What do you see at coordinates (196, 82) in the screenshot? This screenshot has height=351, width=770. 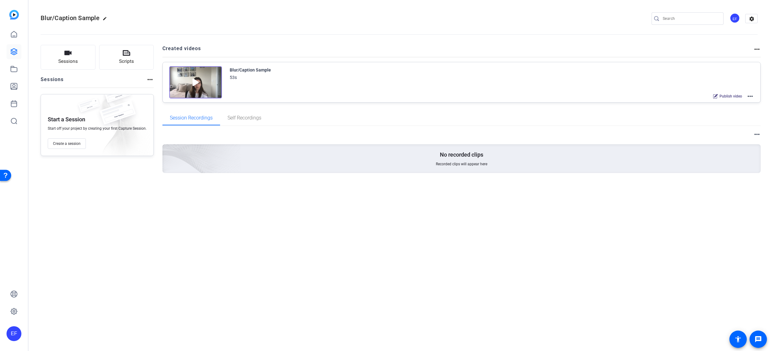 I see `img: Creator Project Thumbnail` at bounding box center [196, 82].